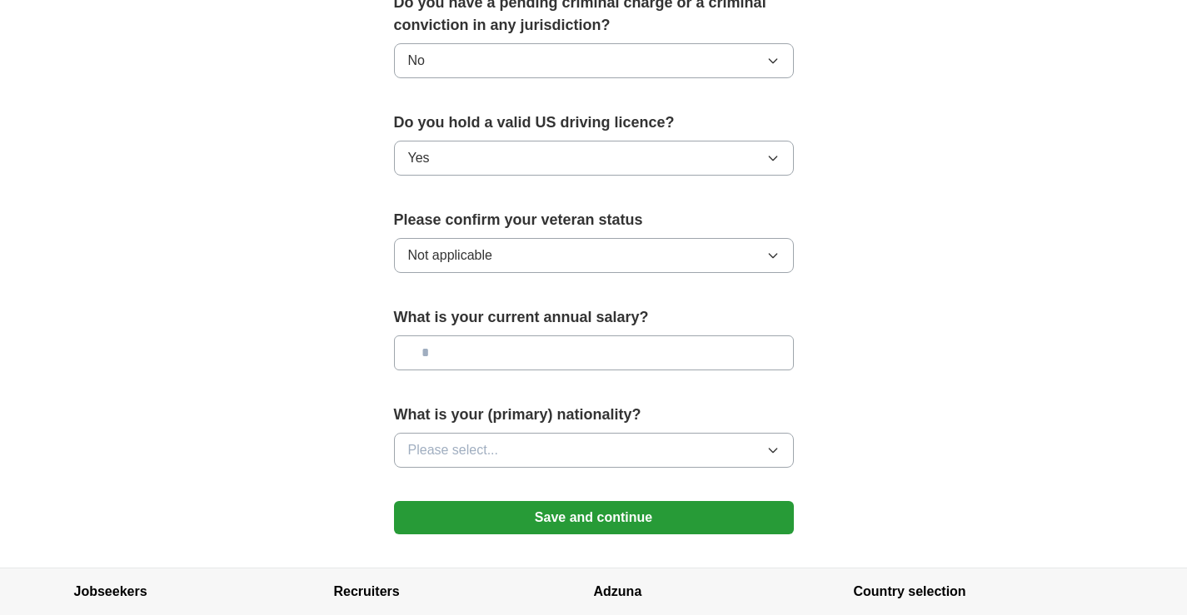 The width and height of the screenshot is (1187, 615). I want to click on button: Not applicable, so click(594, 256).